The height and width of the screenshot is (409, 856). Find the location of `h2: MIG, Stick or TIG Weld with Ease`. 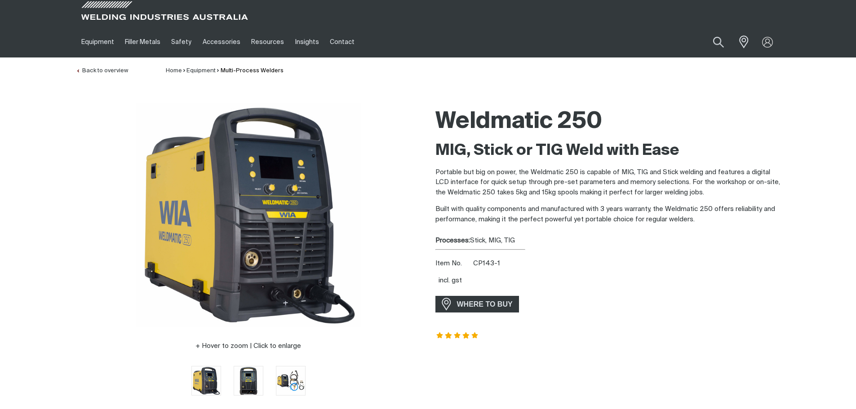

h2: MIG, Stick or TIG Weld with Ease is located at coordinates (608, 151).